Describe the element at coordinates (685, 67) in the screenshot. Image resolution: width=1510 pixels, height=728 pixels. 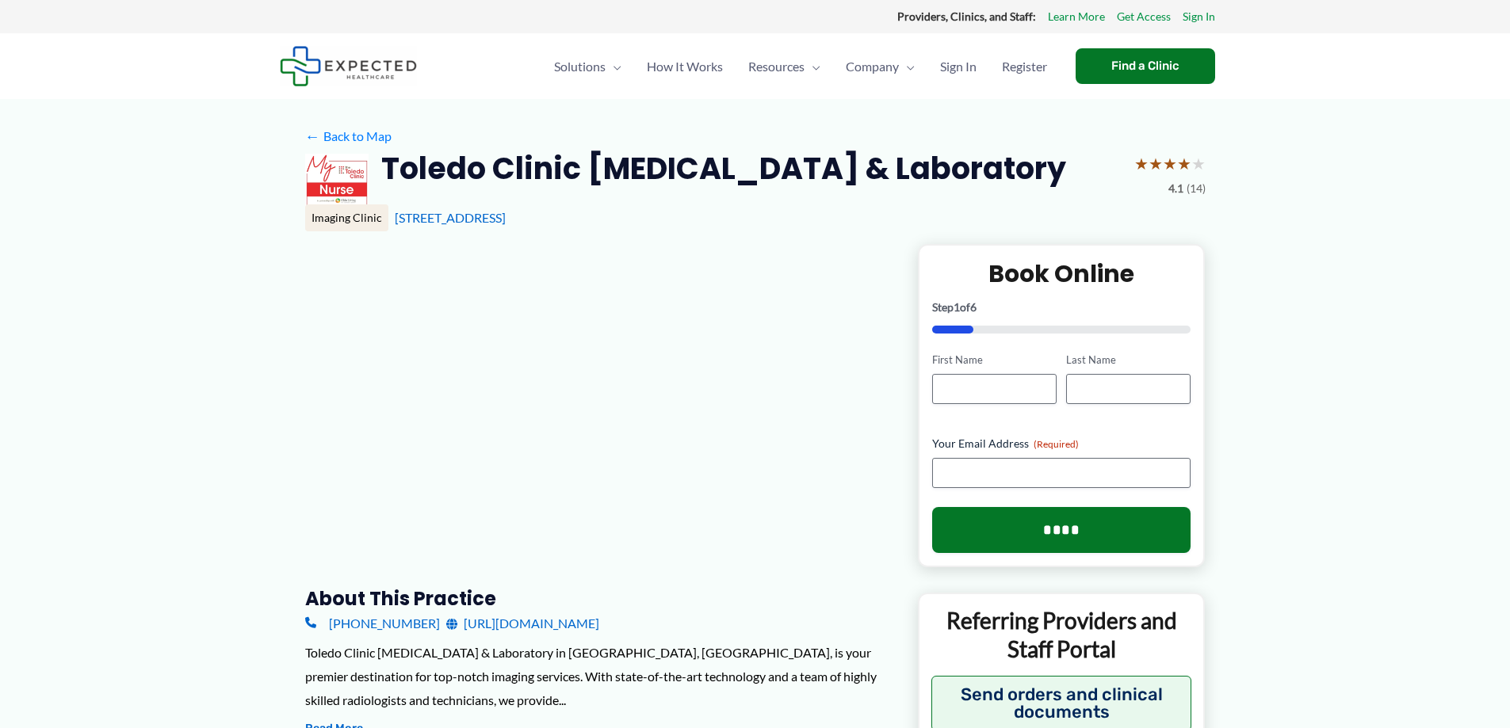
I see `a: How It Works` at that location.